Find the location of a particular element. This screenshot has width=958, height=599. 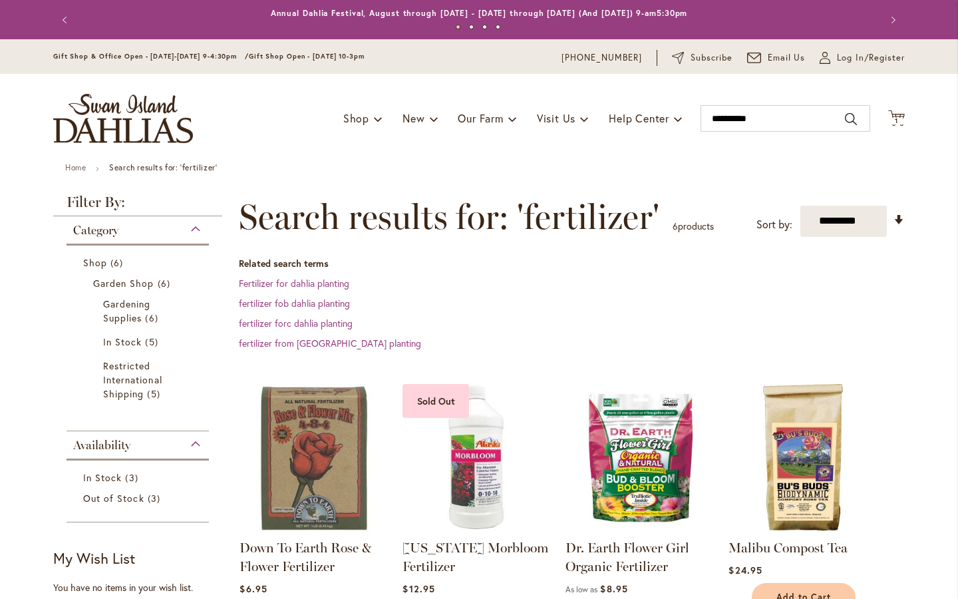

a: Log In/Register is located at coordinates (862, 58).